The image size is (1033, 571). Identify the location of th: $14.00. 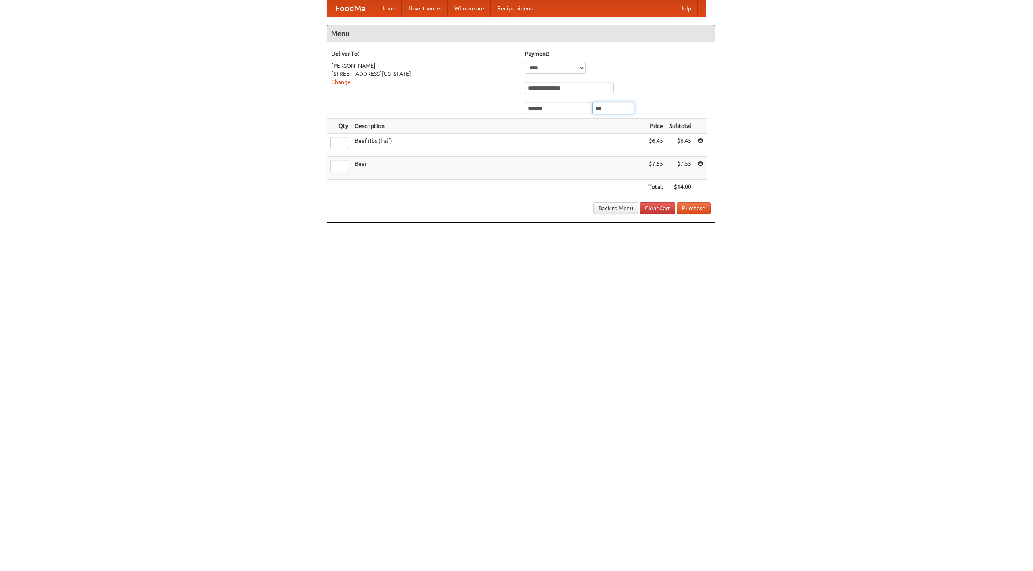
(680, 187).